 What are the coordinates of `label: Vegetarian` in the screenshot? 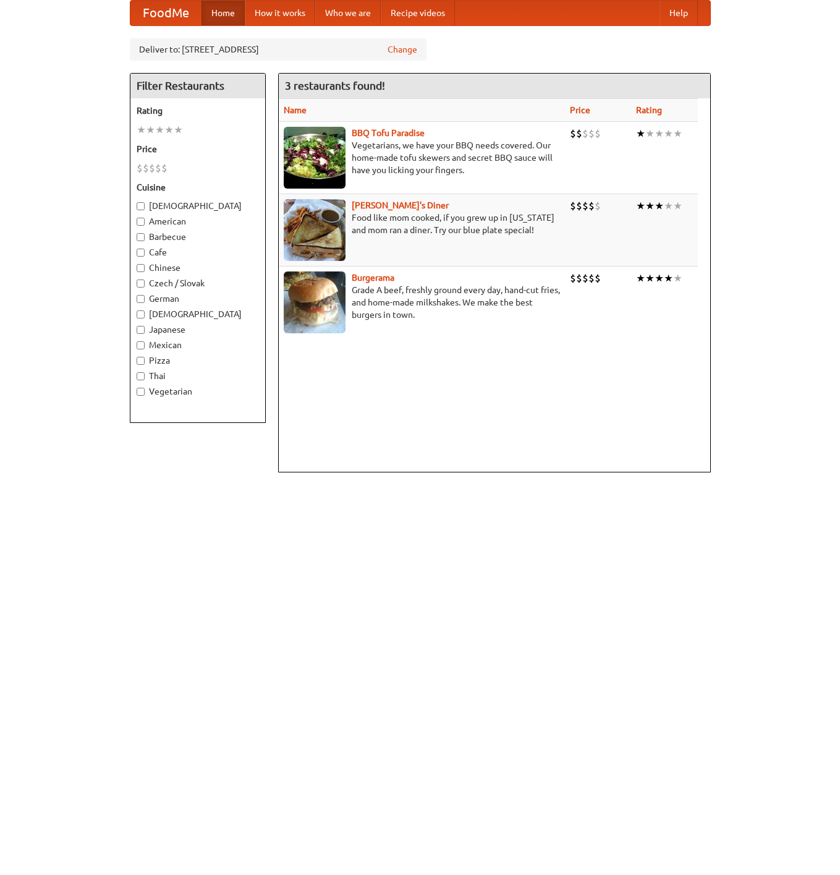 It's located at (198, 391).